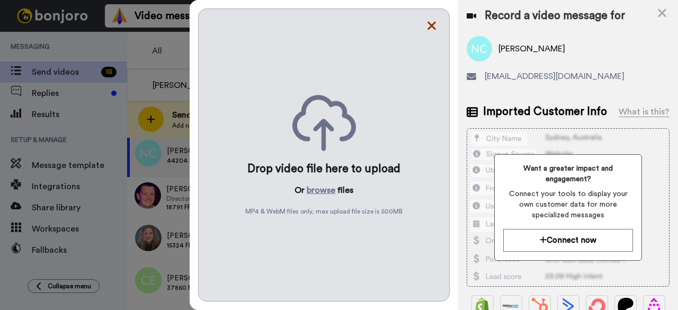 This screenshot has width=678, height=310. I want to click on span: Want a greater impact and engagement?, so click(568, 174).